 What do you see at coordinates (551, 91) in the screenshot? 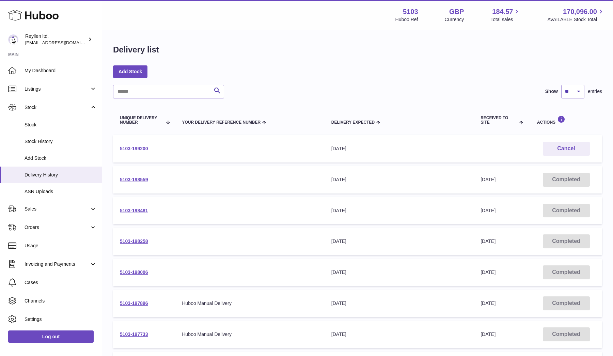
I see `label: Show` at bounding box center [551, 91].